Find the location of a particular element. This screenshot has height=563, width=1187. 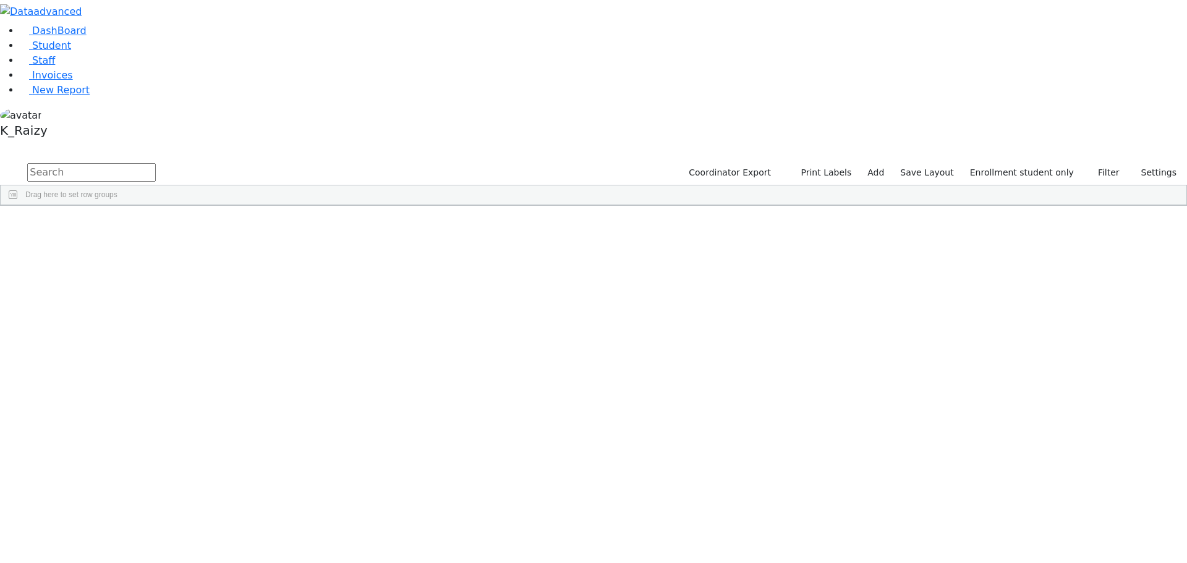

a: Add is located at coordinates (876, 173).